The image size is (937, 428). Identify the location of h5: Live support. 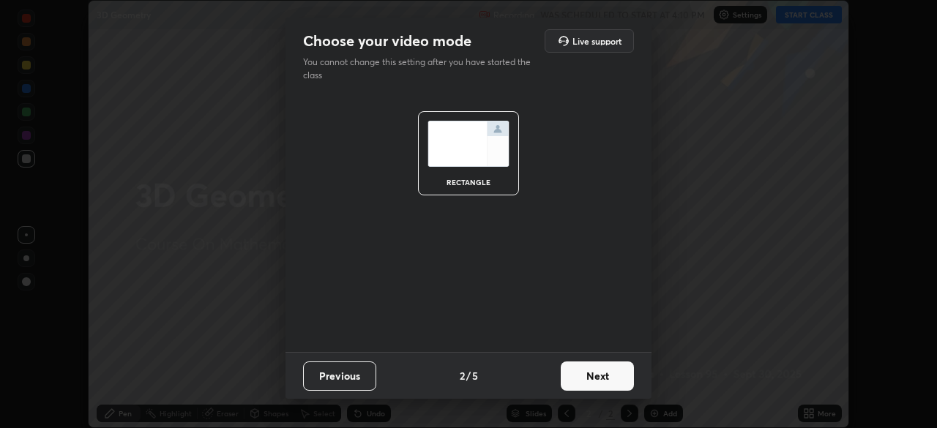
(596, 41).